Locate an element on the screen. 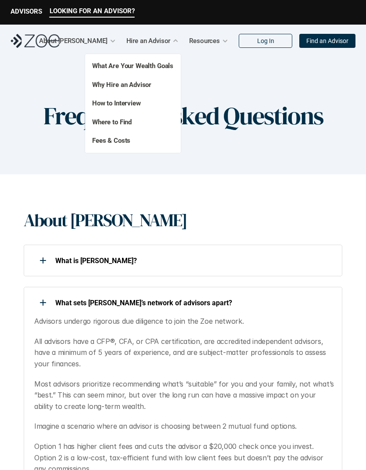  a: Why Hire an Advisor is located at coordinates (122, 85).